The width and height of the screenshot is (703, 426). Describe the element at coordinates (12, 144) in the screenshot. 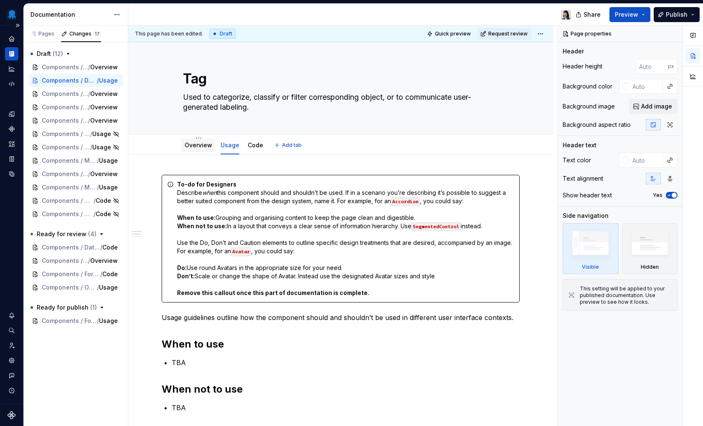

I see `a: Assets` at that location.